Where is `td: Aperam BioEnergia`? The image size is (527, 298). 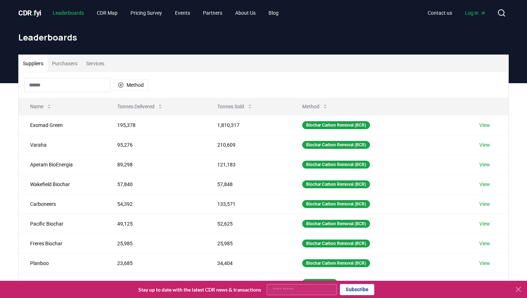
td: Aperam BioEnergia is located at coordinates (62, 164).